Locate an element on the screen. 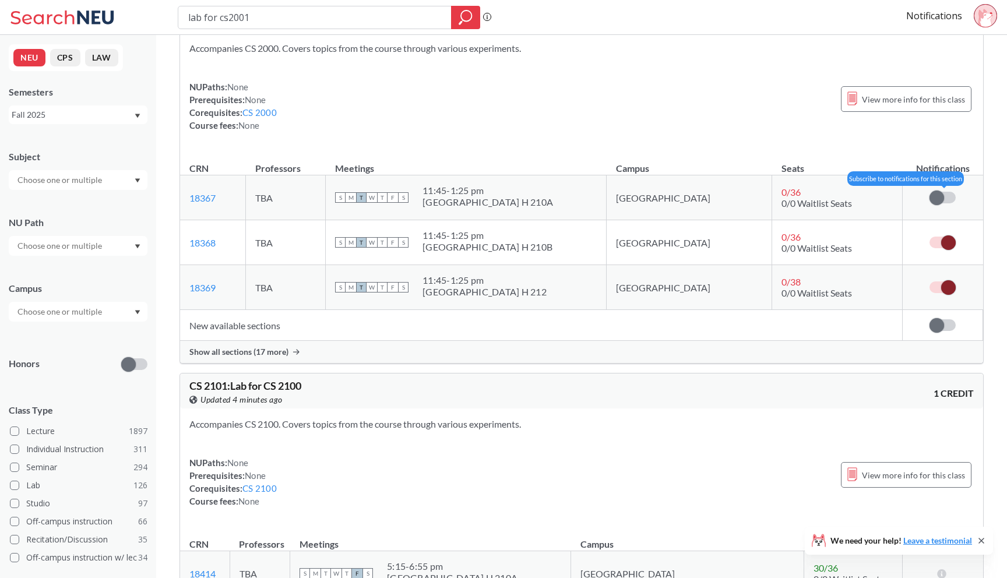 This screenshot has width=1007, height=578. div: Fall 2025 is located at coordinates (72, 115).